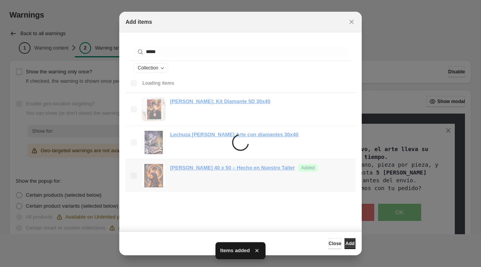  I want to click on button: Collection, so click(151, 68).